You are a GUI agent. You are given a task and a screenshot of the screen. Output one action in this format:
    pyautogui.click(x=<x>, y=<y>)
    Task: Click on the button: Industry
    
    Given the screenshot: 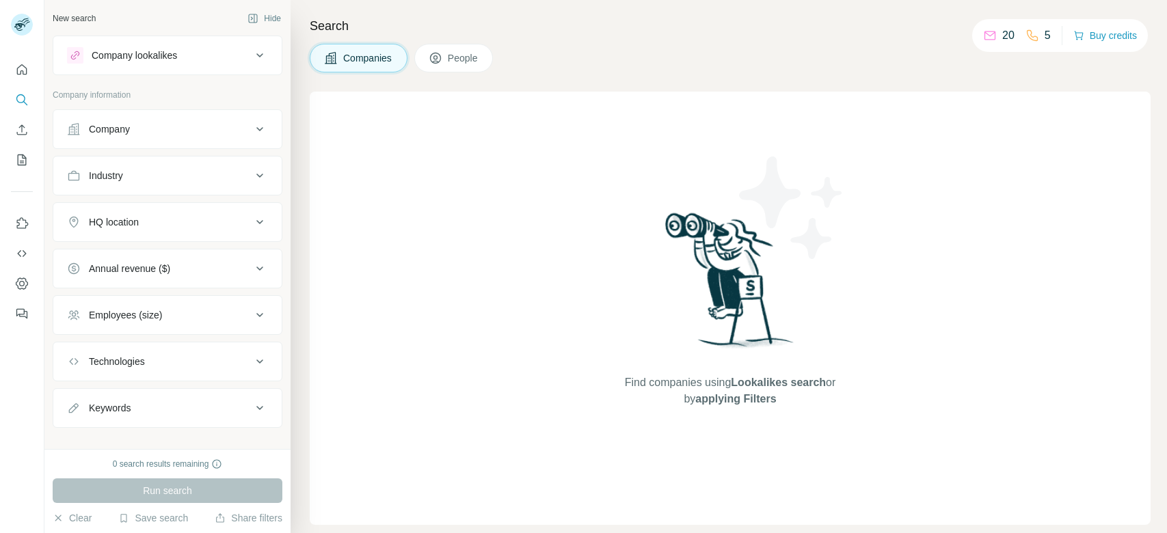 What is the action you would take?
    pyautogui.click(x=167, y=176)
    